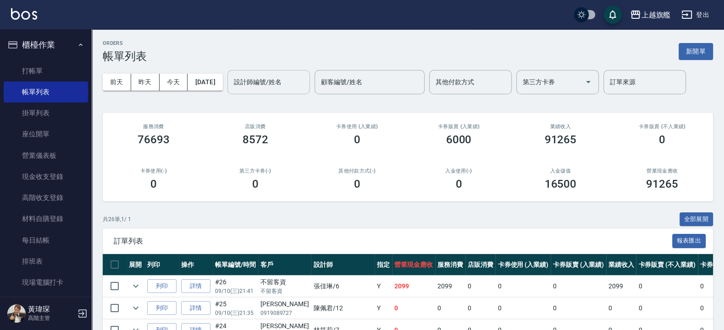  I want to click on a: 掃碼打卡, so click(46, 304).